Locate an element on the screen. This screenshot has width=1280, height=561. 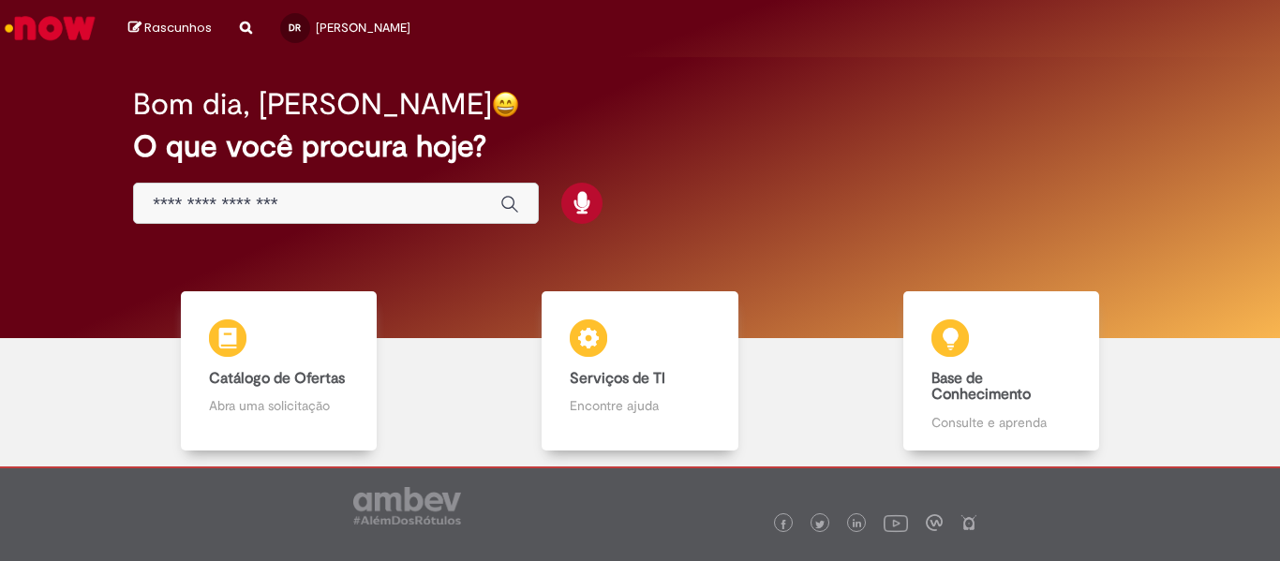
img: happy-face.png is located at coordinates (505, 104).